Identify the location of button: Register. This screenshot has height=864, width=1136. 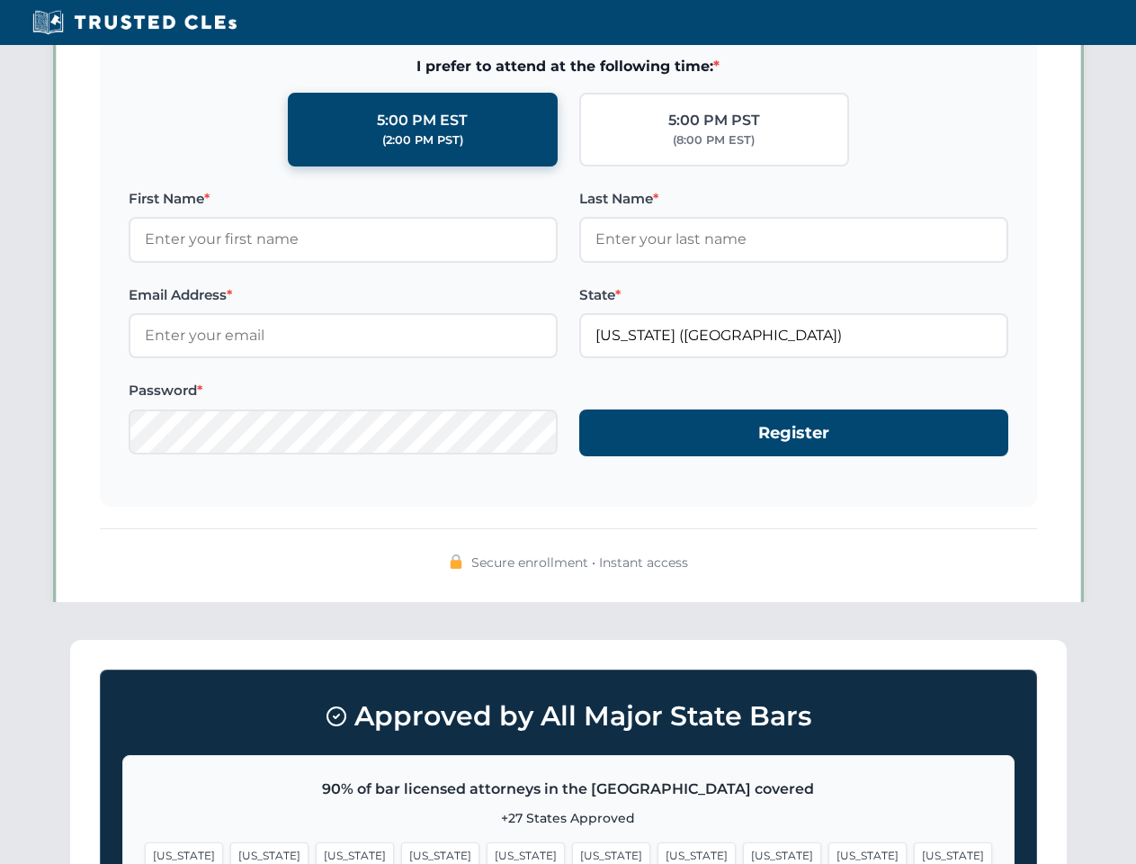
(794, 433).